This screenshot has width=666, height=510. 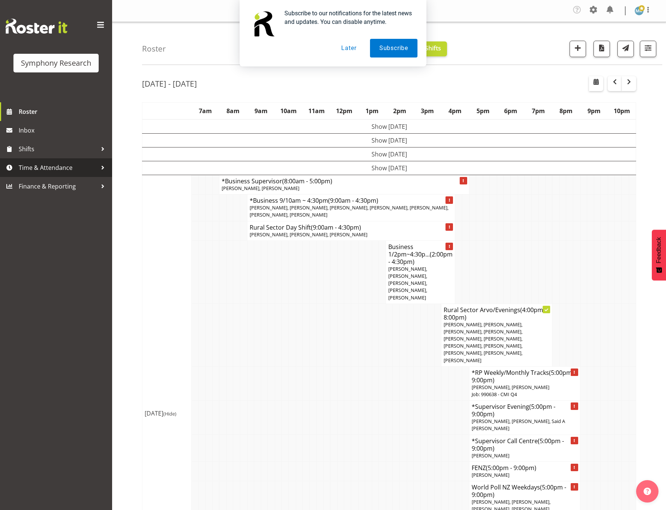 What do you see at coordinates (58, 168) in the screenshot?
I see `span: Time & Attendance` at bounding box center [58, 168].